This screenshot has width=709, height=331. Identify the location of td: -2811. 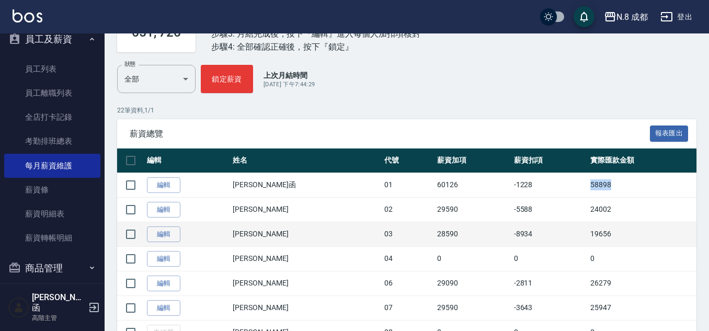
(550, 283).